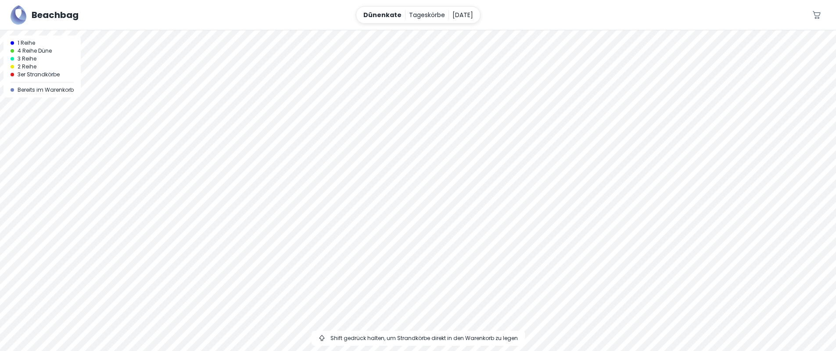 This screenshot has width=836, height=351. What do you see at coordinates (26, 43) in the screenshot?
I see `span: 1 Reihe` at bounding box center [26, 43].